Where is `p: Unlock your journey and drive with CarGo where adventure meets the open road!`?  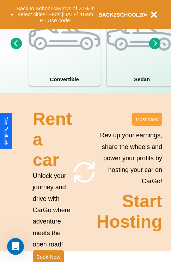
p: Unlock your journey and drive with CarGo where adventure meets the open road! is located at coordinates (52, 210).